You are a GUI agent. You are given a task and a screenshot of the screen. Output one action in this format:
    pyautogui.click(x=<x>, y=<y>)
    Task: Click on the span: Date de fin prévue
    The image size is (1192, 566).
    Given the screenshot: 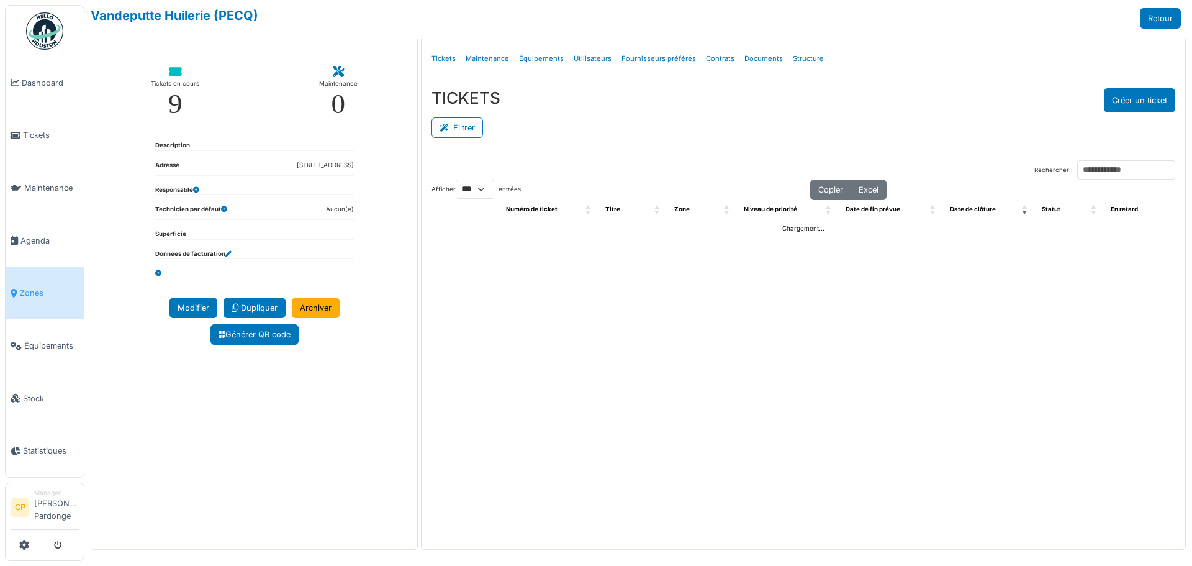 What is the action you would take?
    pyautogui.click(x=873, y=209)
    